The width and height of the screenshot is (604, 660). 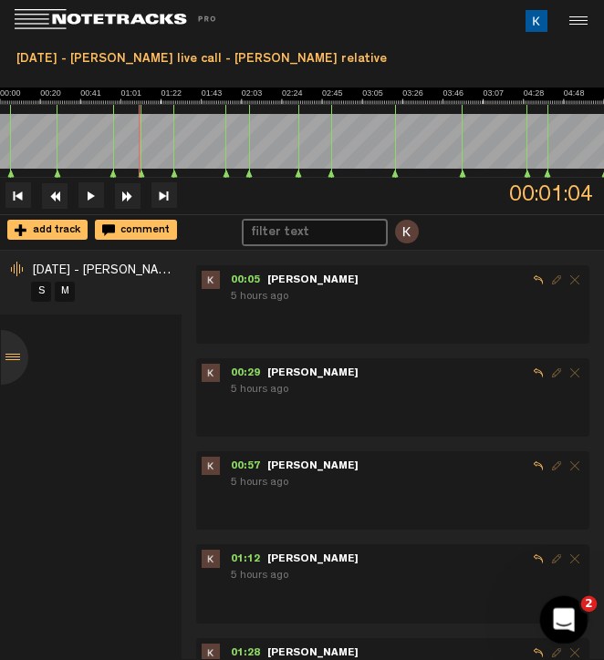 What do you see at coordinates (249, 560) in the screenshot?
I see `span: 01:12` at bounding box center [249, 560].